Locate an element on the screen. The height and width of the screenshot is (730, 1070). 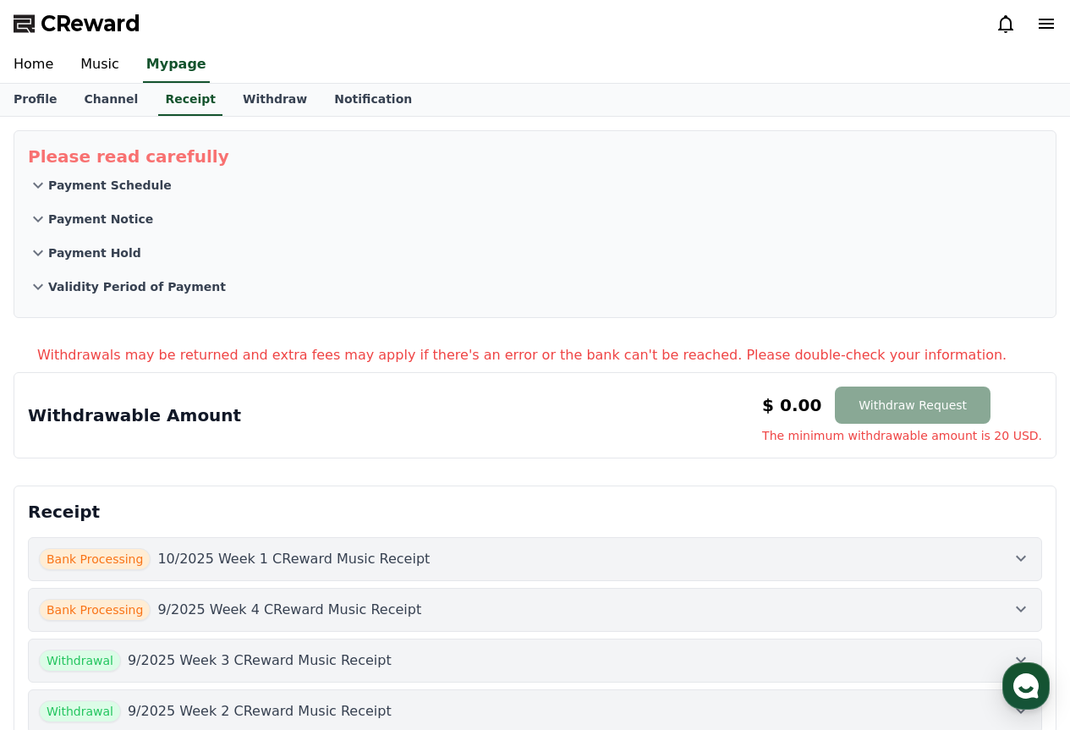
p: 9/2025 Week 4 CReward Music Receipt is located at coordinates (289, 610).